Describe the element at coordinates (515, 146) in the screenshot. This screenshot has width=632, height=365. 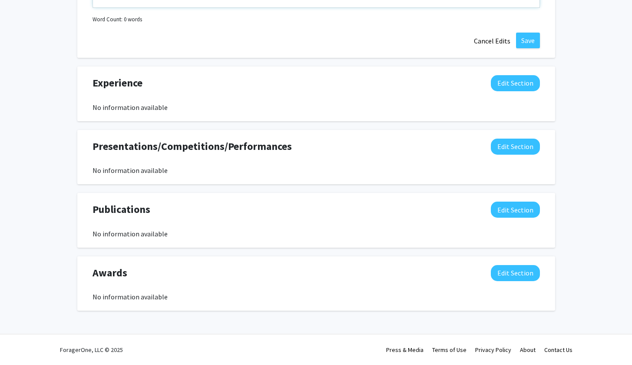
I see `button: Edit Presentations/Competitions/Performances` at that location.